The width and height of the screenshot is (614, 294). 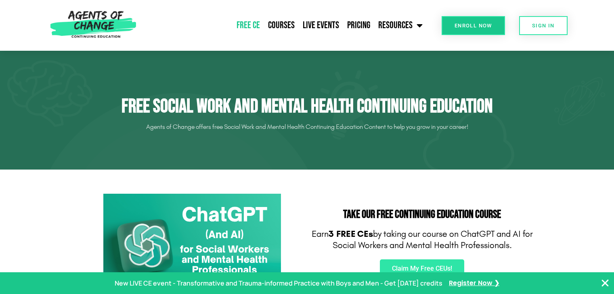 I want to click on a: Enroll Now, so click(x=473, y=25).